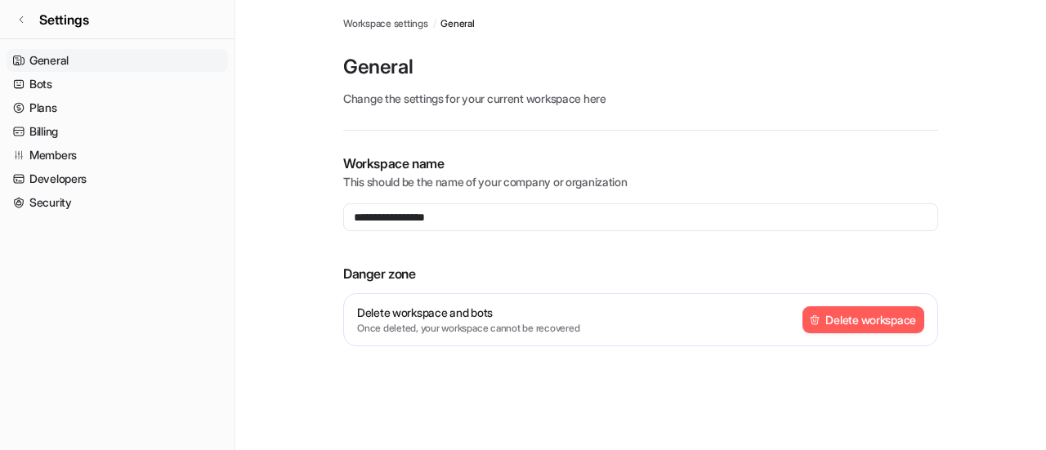 This screenshot has height=450, width=1046. Describe the element at coordinates (117, 155) in the screenshot. I see `a: Members` at that location.